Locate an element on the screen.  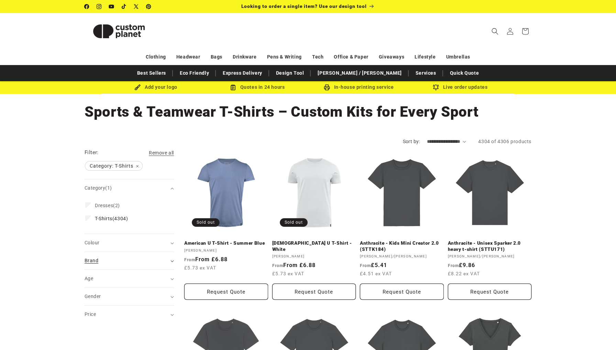
summary: Category (1 selected) is located at coordinates (129, 188).